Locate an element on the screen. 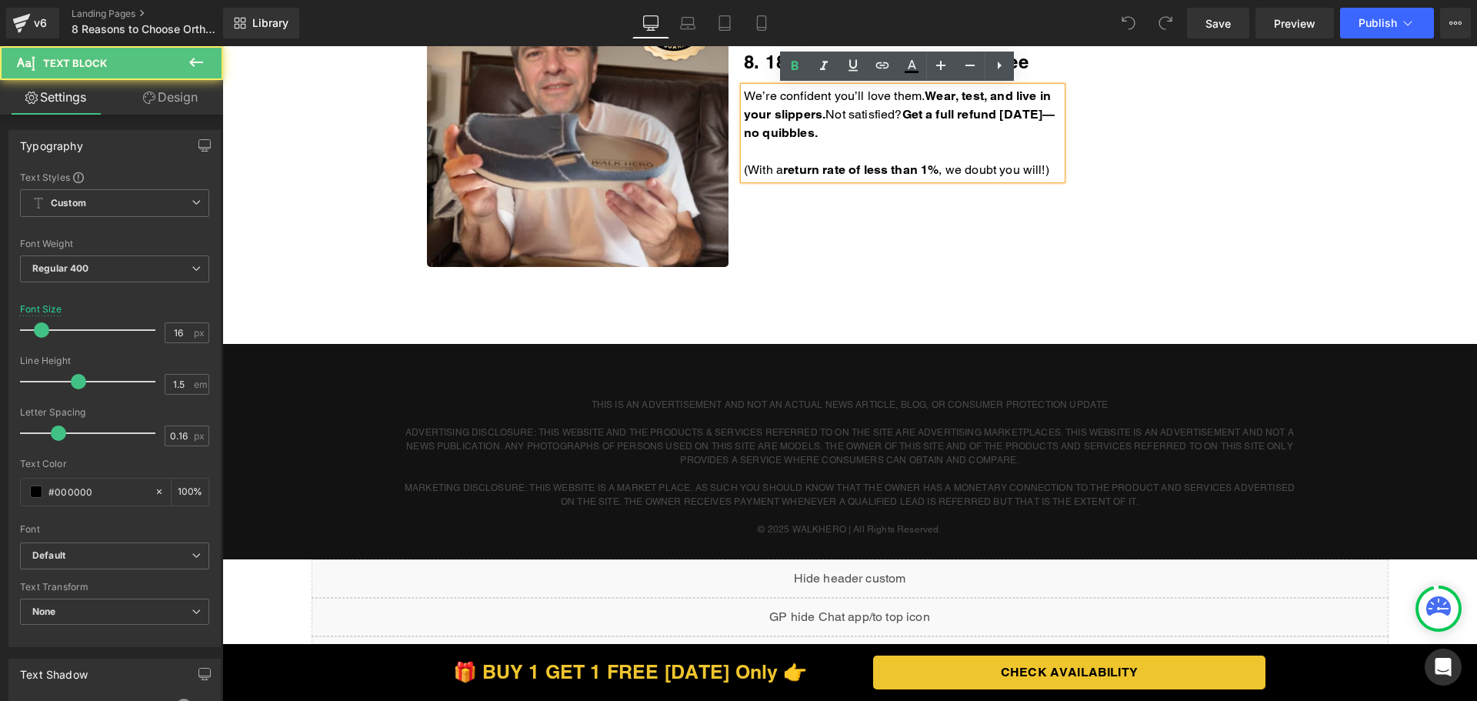 This screenshot has height=701, width=1477. i: Default is located at coordinates (48, 555).